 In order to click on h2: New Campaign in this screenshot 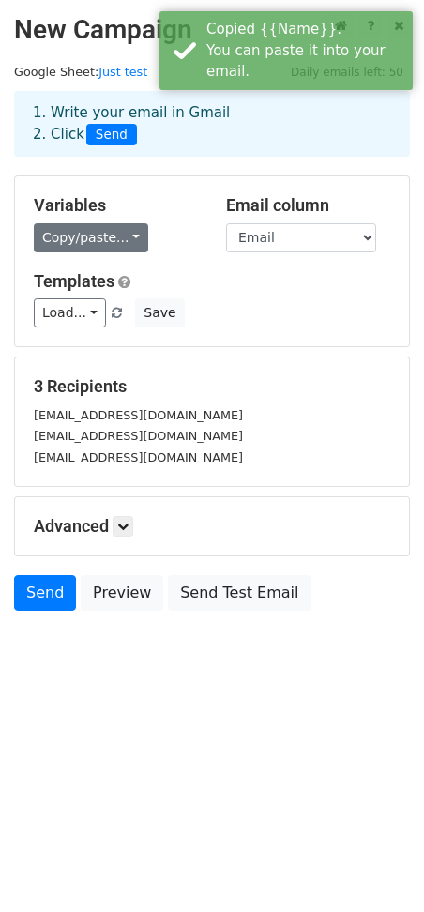, I will do `click(212, 30)`.